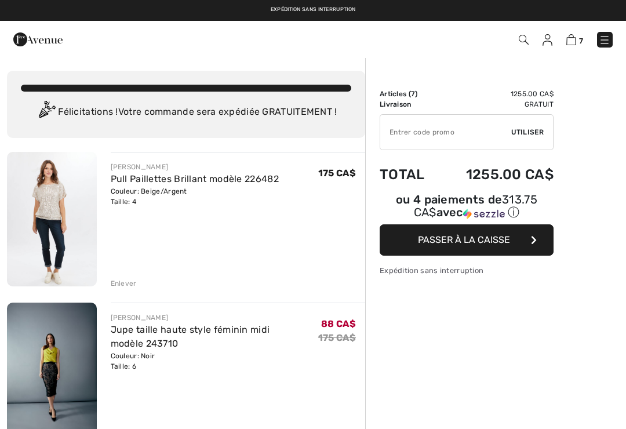  What do you see at coordinates (186, 112) in the screenshot?
I see `div: Félicitations ! Votre commande sera expédiée GRATUITEMENT !` at bounding box center [186, 112].